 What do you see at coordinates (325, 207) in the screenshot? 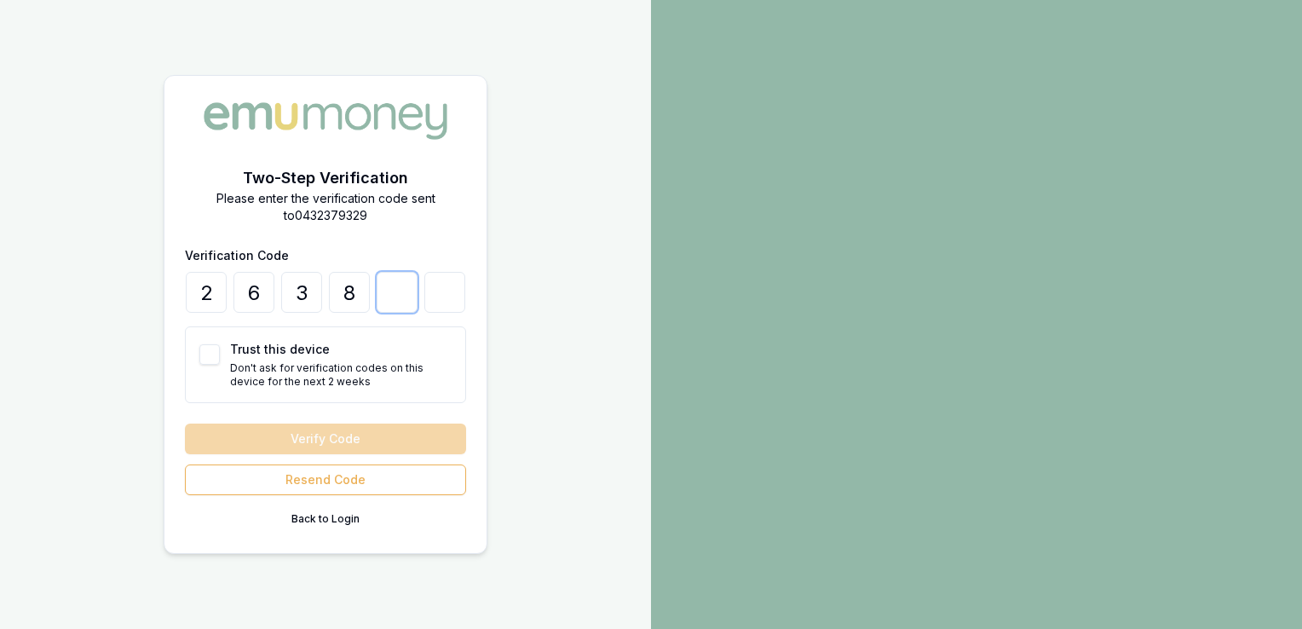
I see `p: Please enter the verification code sent to 0432379329` at bounding box center [325, 207].